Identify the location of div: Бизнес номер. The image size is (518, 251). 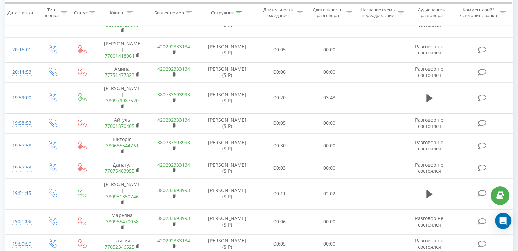
(169, 13).